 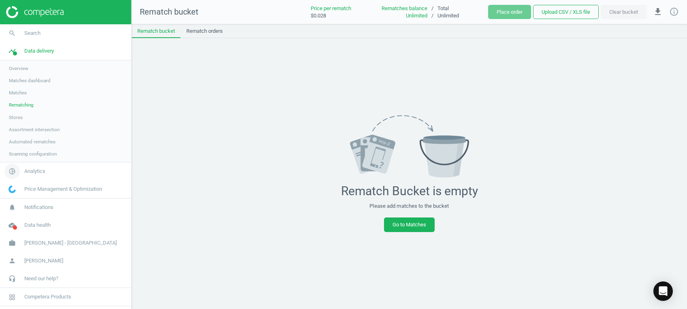 What do you see at coordinates (12, 243) in the screenshot?
I see `i: work` at bounding box center [12, 243].